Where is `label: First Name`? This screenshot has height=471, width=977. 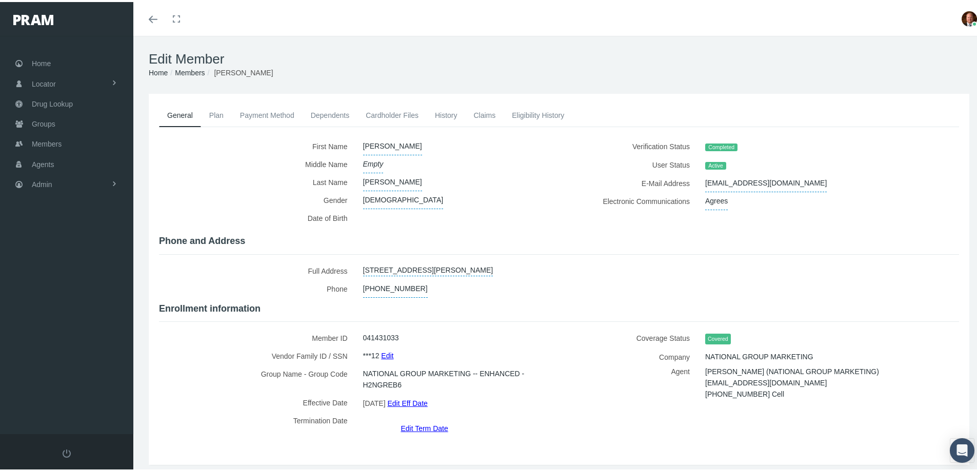 label: First Name is located at coordinates (257, 144).